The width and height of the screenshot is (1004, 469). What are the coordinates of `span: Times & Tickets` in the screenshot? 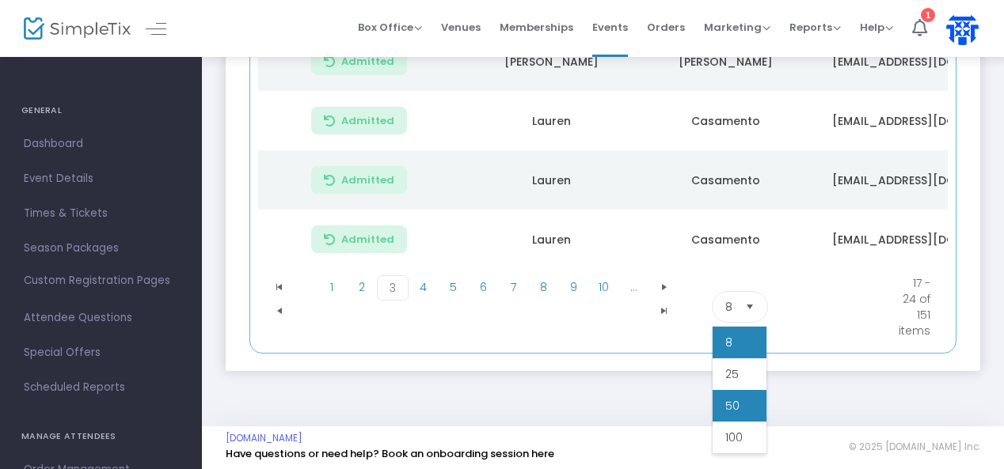 It's located at (101, 214).